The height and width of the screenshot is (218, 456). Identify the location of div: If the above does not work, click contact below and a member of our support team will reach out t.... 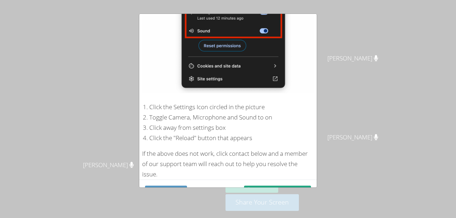
(228, 164).